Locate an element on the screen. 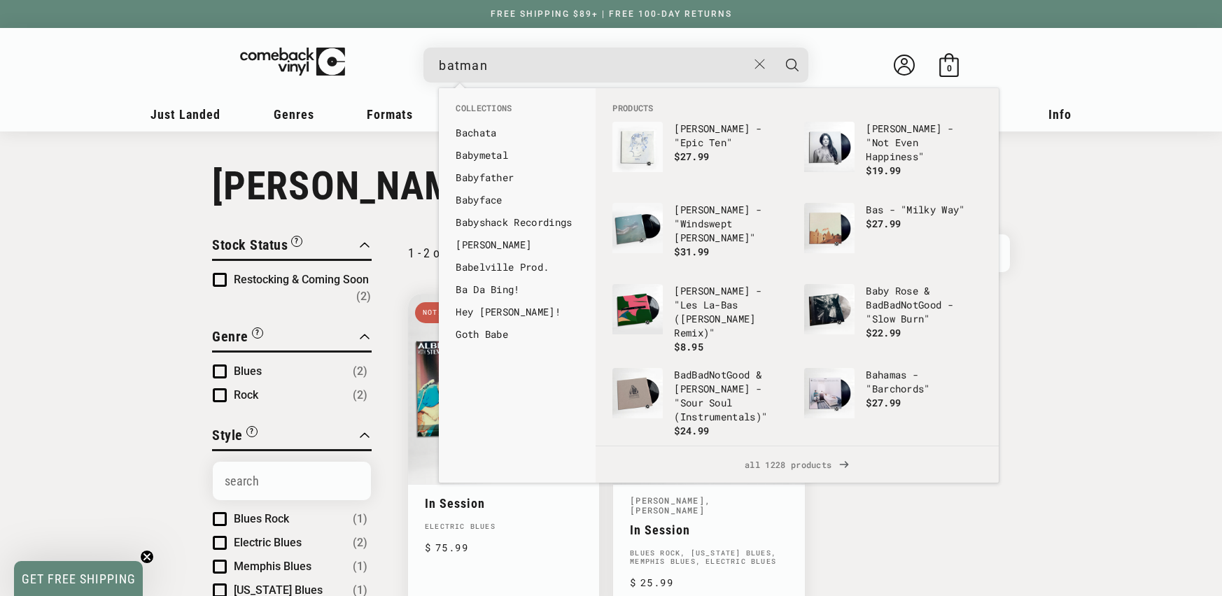  div: Collections is located at coordinates (517, 221).